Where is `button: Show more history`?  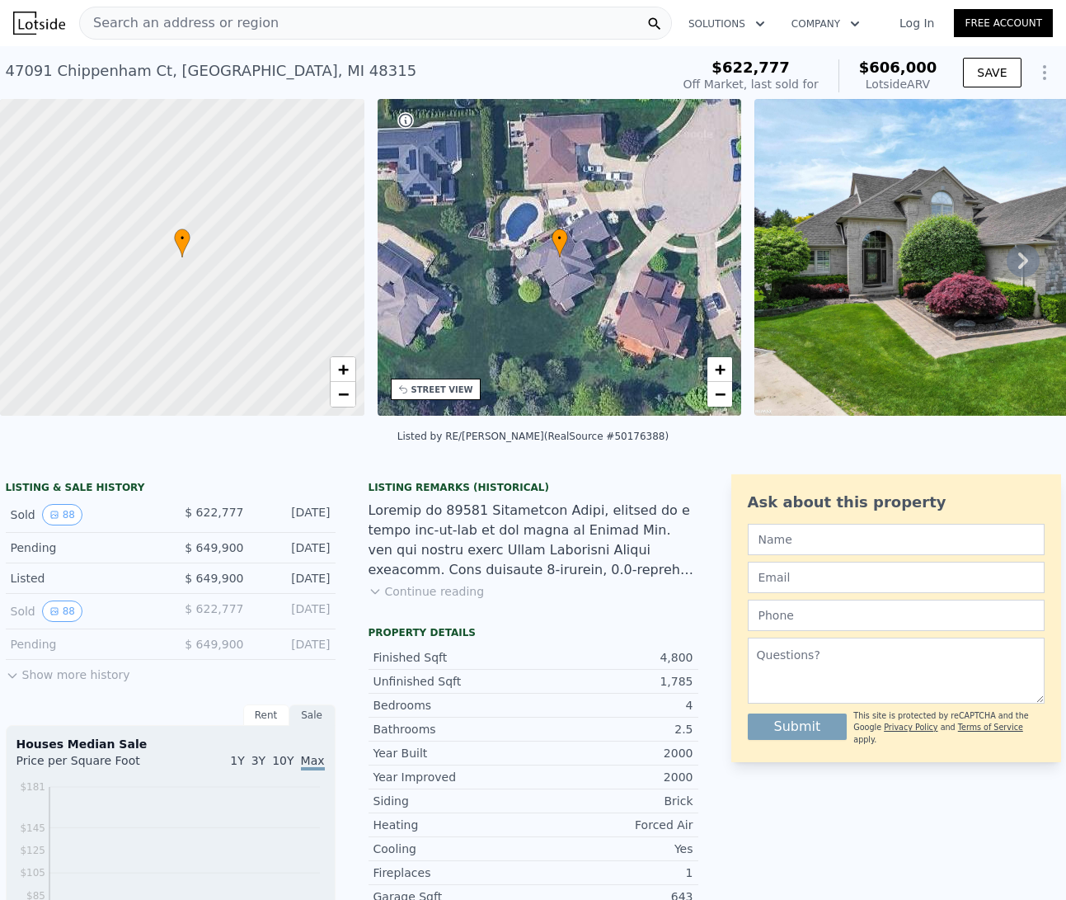 button: Show more history is located at coordinates (68, 671).